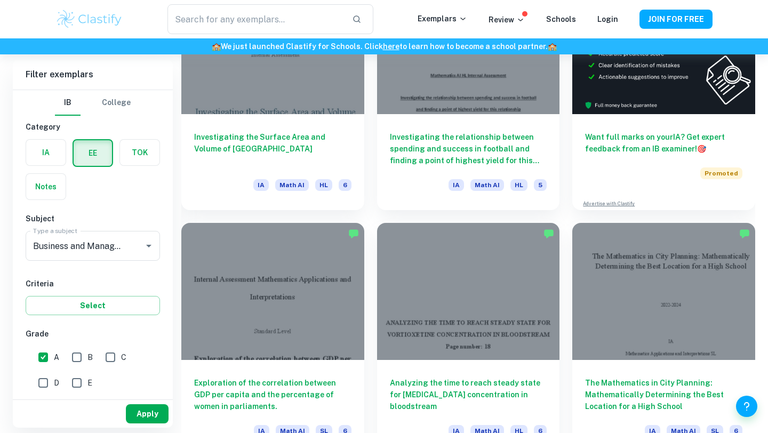  What do you see at coordinates (68, 103) in the screenshot?
I see `button: IB` at bounding box center [68, 103].